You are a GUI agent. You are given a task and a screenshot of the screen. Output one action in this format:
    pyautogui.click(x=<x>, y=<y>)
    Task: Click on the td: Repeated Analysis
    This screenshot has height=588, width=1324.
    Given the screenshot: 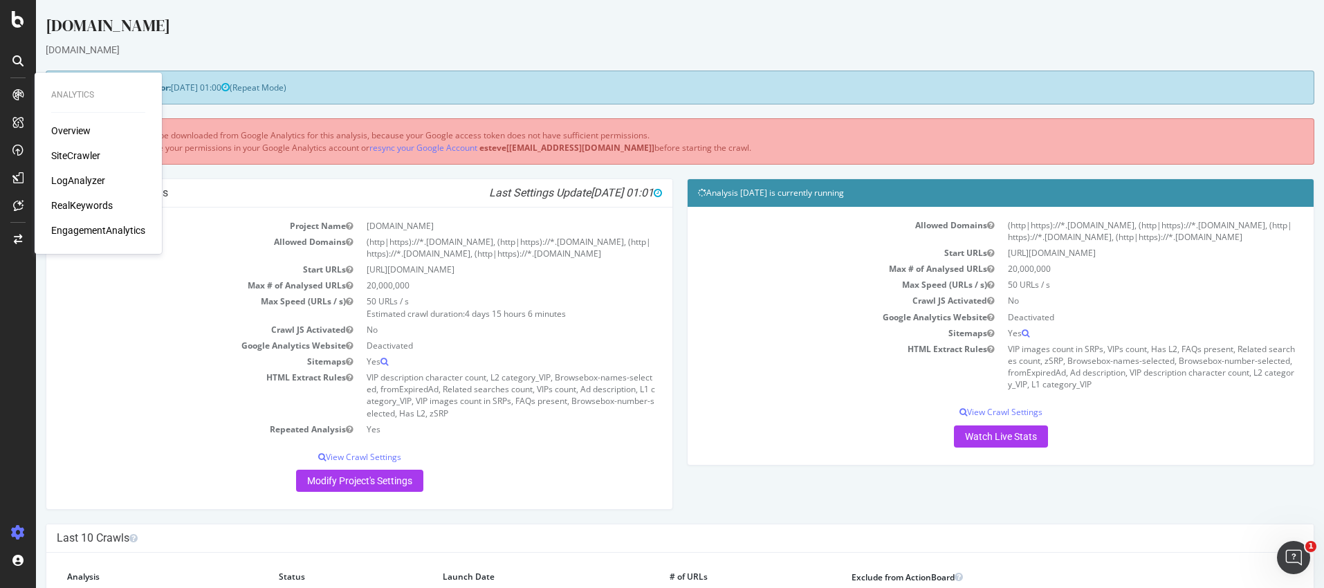 What is the action you would take?
    pyautogui.click(x=172, y=429)
    